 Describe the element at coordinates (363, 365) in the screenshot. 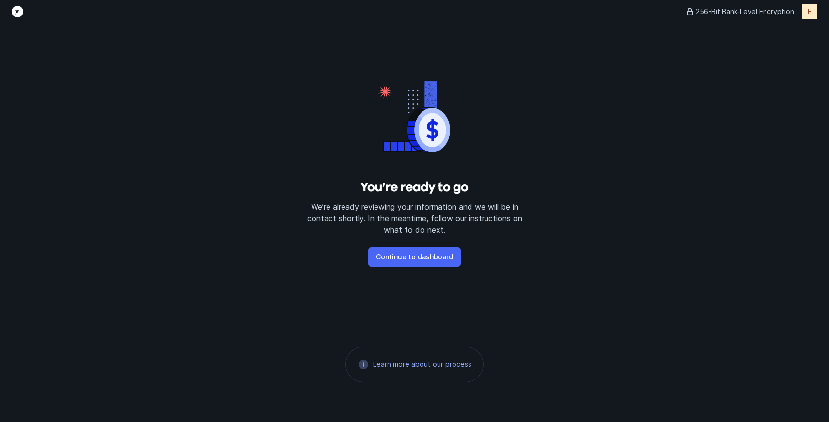

I see `img: 21d95410f660ccd52279b82b2de59a72.svg` at that location.